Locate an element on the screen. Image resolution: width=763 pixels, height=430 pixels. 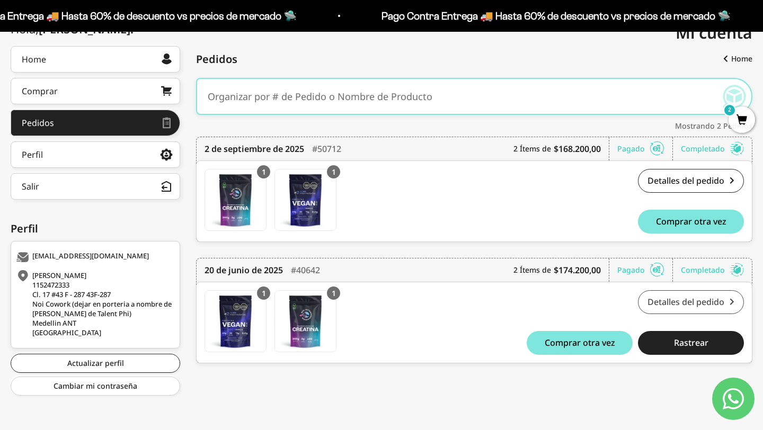
img: Translation missing: es.Proteína Vegetal - 2 Libras (910g) - Vainilla 2lb is located at coordinates (235, 321).